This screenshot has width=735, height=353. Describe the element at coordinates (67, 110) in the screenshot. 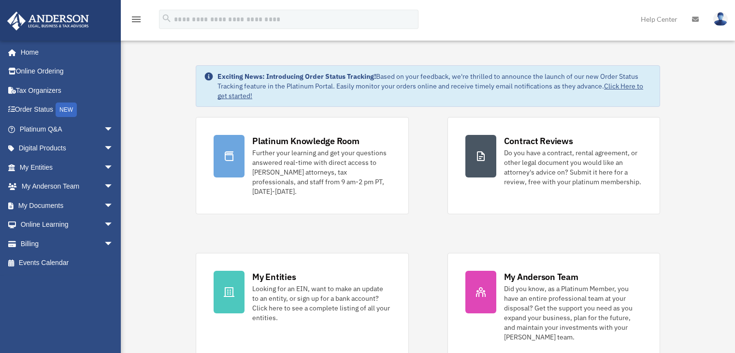

I see `a: Order StatusNEW` at that location.